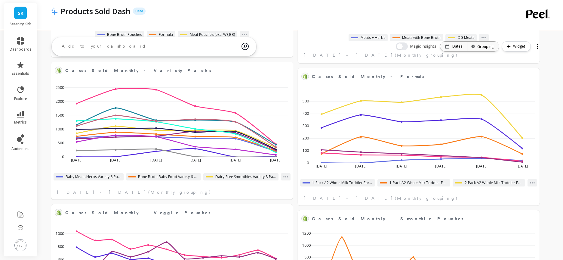 The image size is (563, 260). Describe the element at coordinates (457, 46) in the screenshot. I see `p: Dates` at that location.